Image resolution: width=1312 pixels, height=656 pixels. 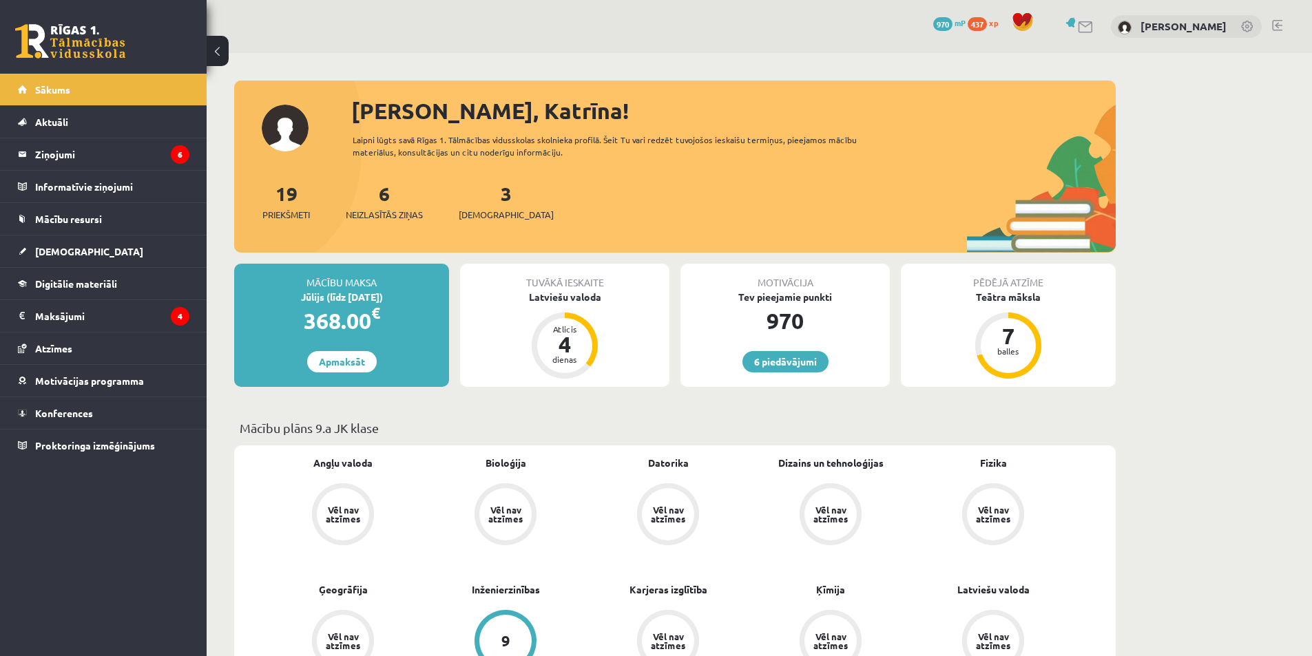 I want to click on a: Proktoringa izmēģinājums, so click(x=103, y=446).